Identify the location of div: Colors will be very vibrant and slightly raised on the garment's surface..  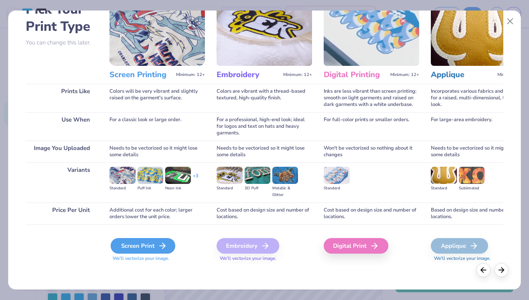
(157, 98).